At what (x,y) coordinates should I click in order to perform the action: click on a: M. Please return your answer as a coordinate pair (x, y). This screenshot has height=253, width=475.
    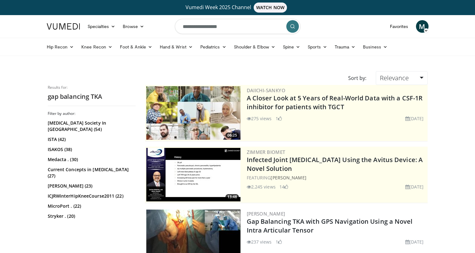
    Looking at the image, I should click on (423, 26).